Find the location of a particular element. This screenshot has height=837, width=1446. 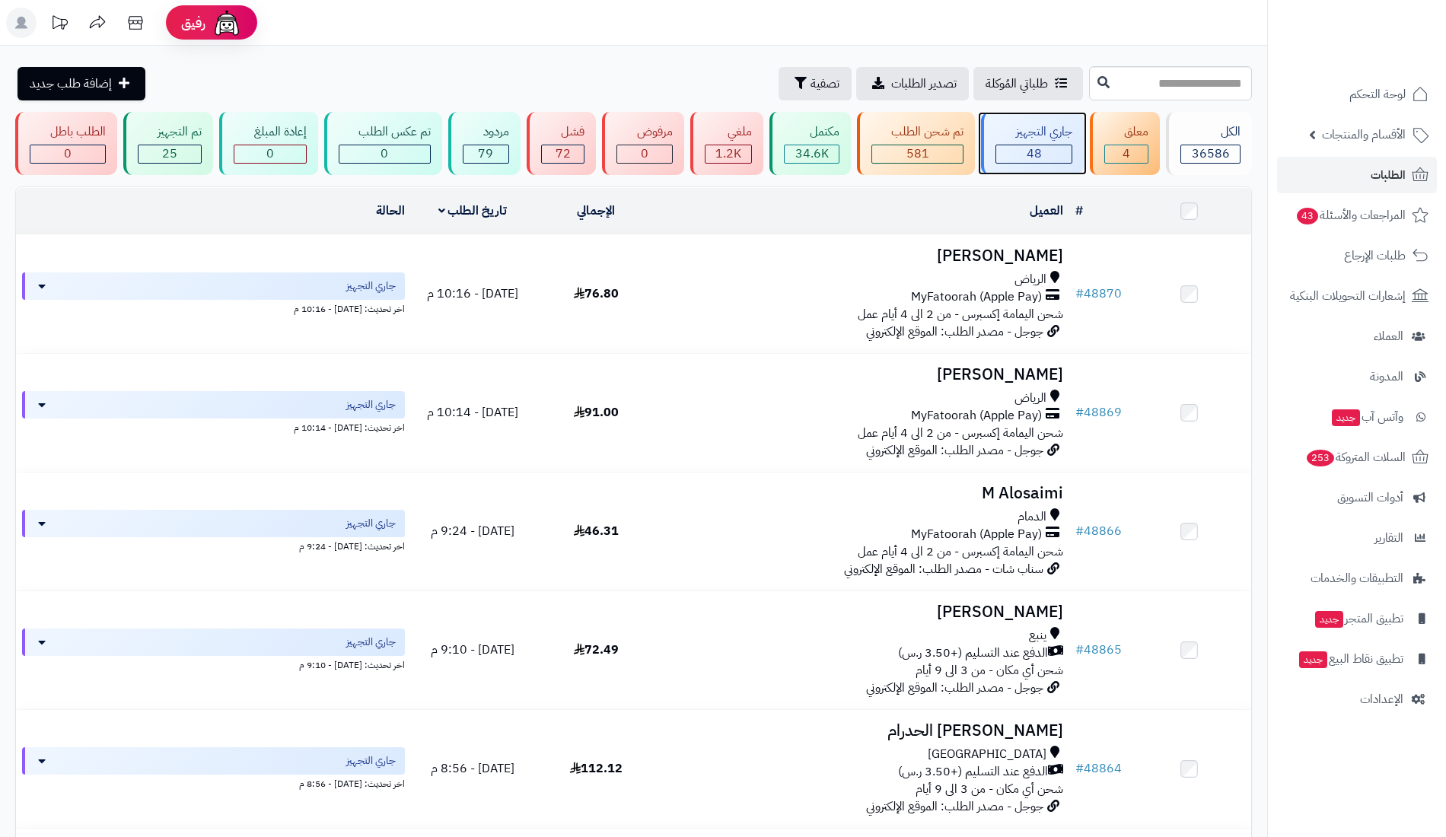

a: المدونة is located at coordinates (1357, 377).